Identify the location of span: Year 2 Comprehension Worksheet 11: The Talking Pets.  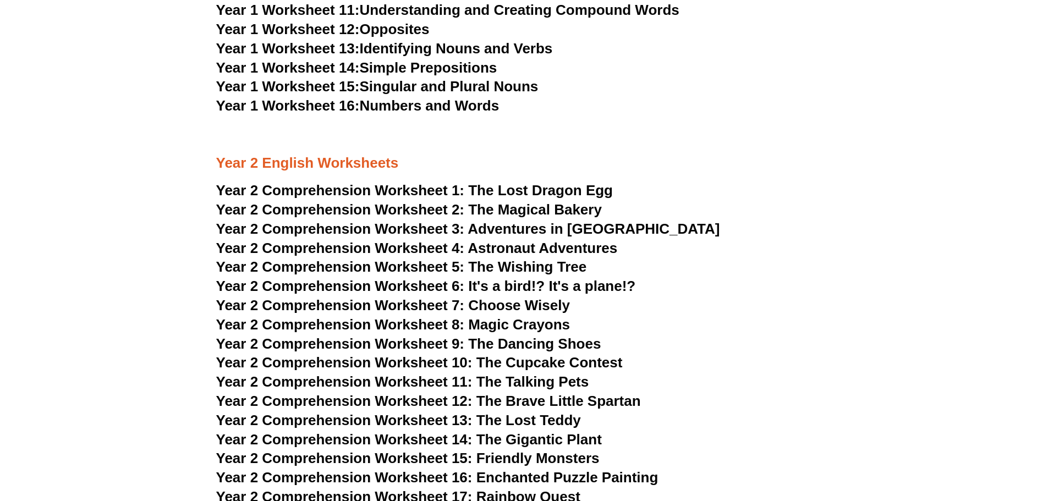
(403, 382).